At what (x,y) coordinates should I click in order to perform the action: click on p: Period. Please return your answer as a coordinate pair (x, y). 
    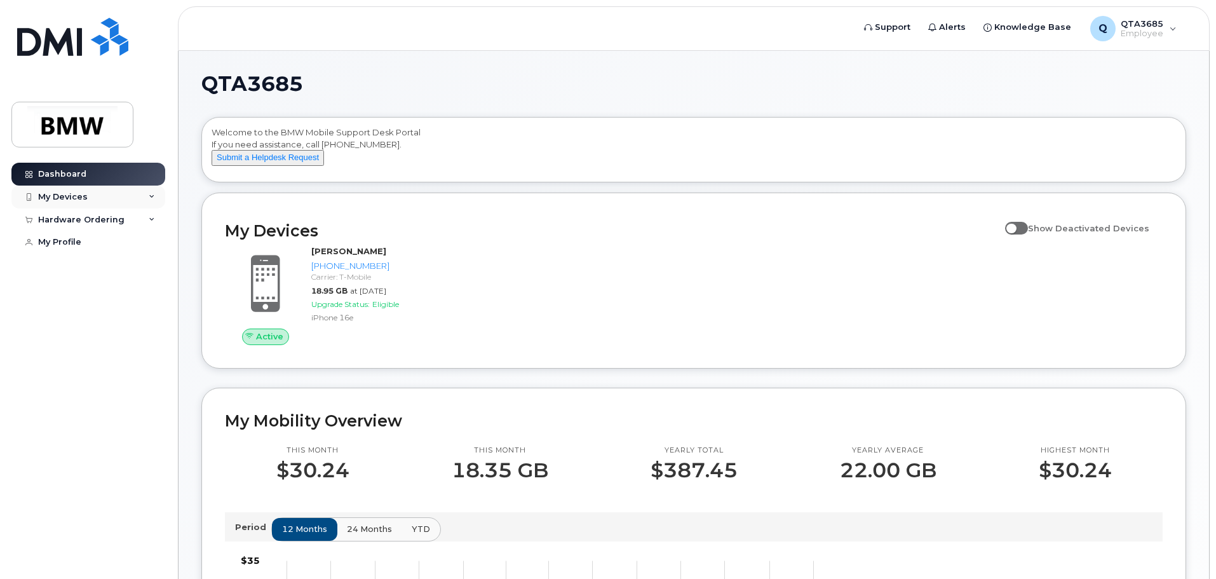
    Looking at the image, I should click on (253, 527).